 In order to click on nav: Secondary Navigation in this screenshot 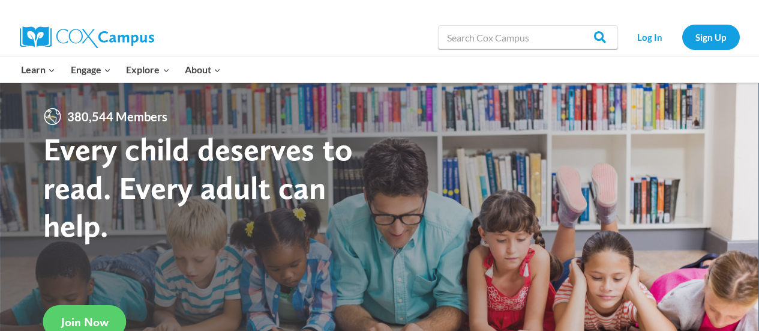, I will do `click(682, 37)`.